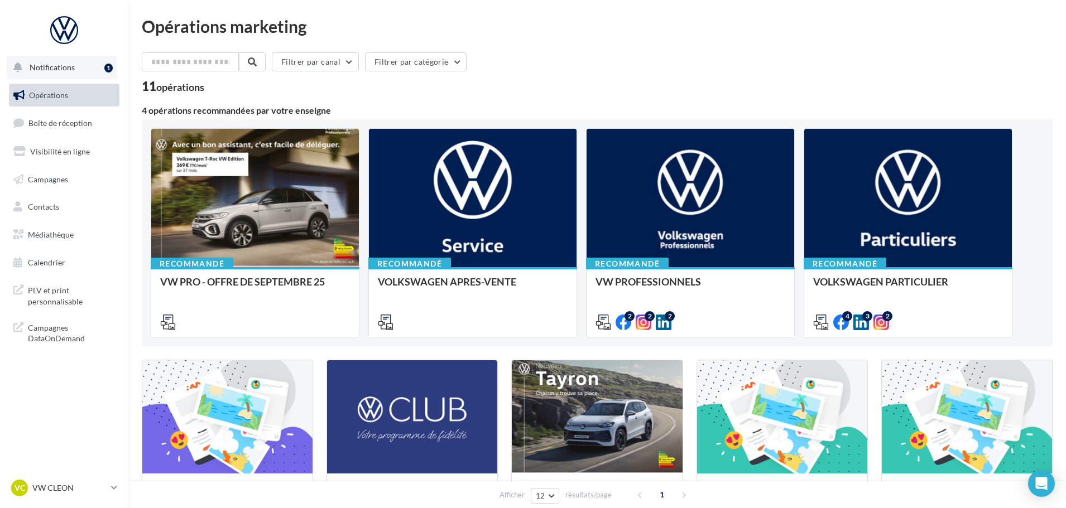  What do you see at coordinates (64, 95) in the screenshot?
I see `a: Opérations` at bounding box center [64, 95].